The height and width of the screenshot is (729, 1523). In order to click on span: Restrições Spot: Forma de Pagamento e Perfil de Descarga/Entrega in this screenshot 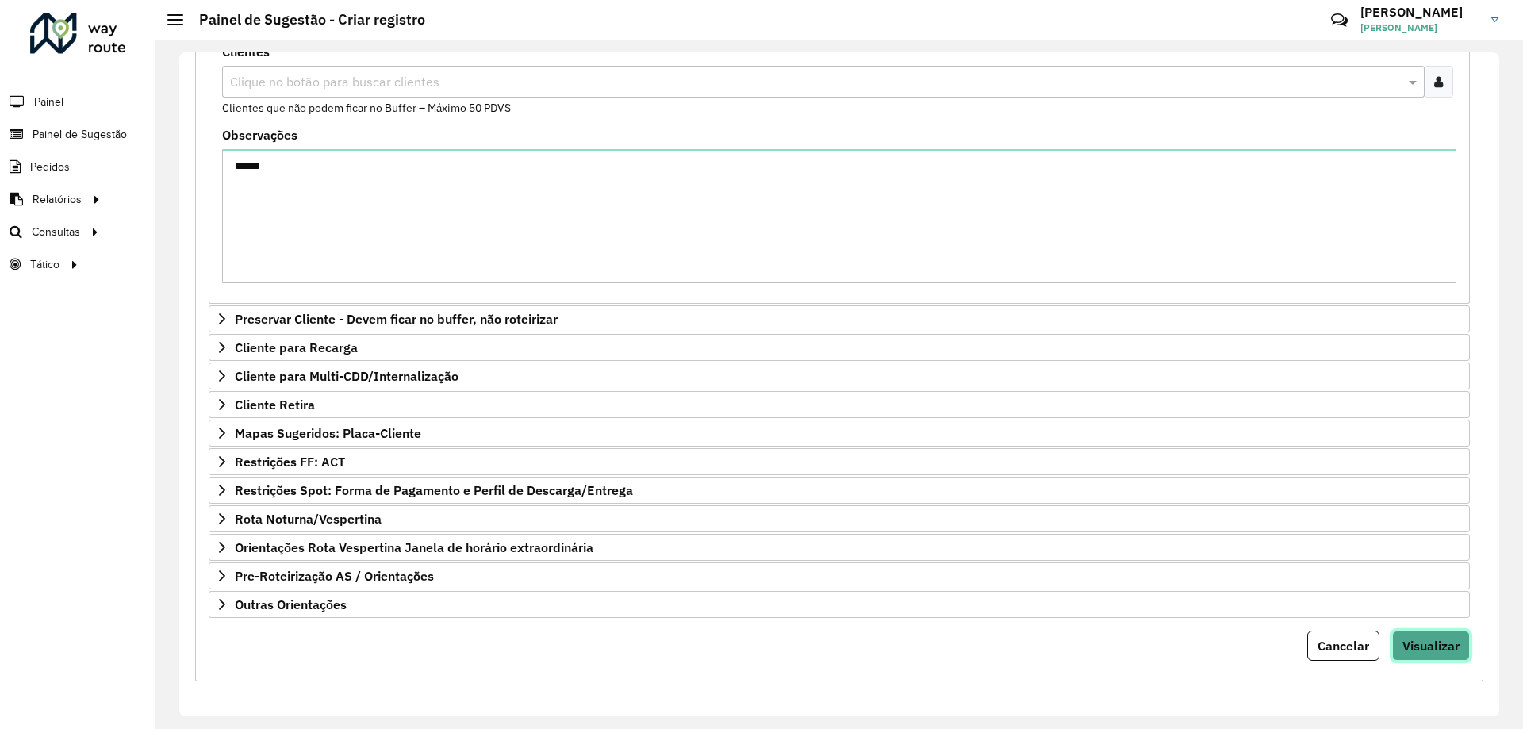, I will do `click(434, 490)`.